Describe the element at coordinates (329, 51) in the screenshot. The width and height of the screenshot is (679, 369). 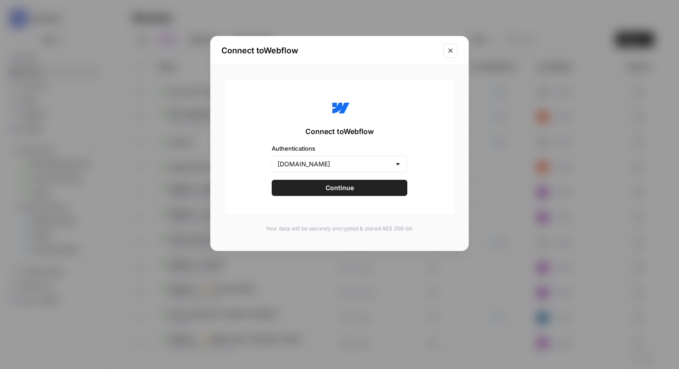
I see `h2: Connect to Webflow` at that location.